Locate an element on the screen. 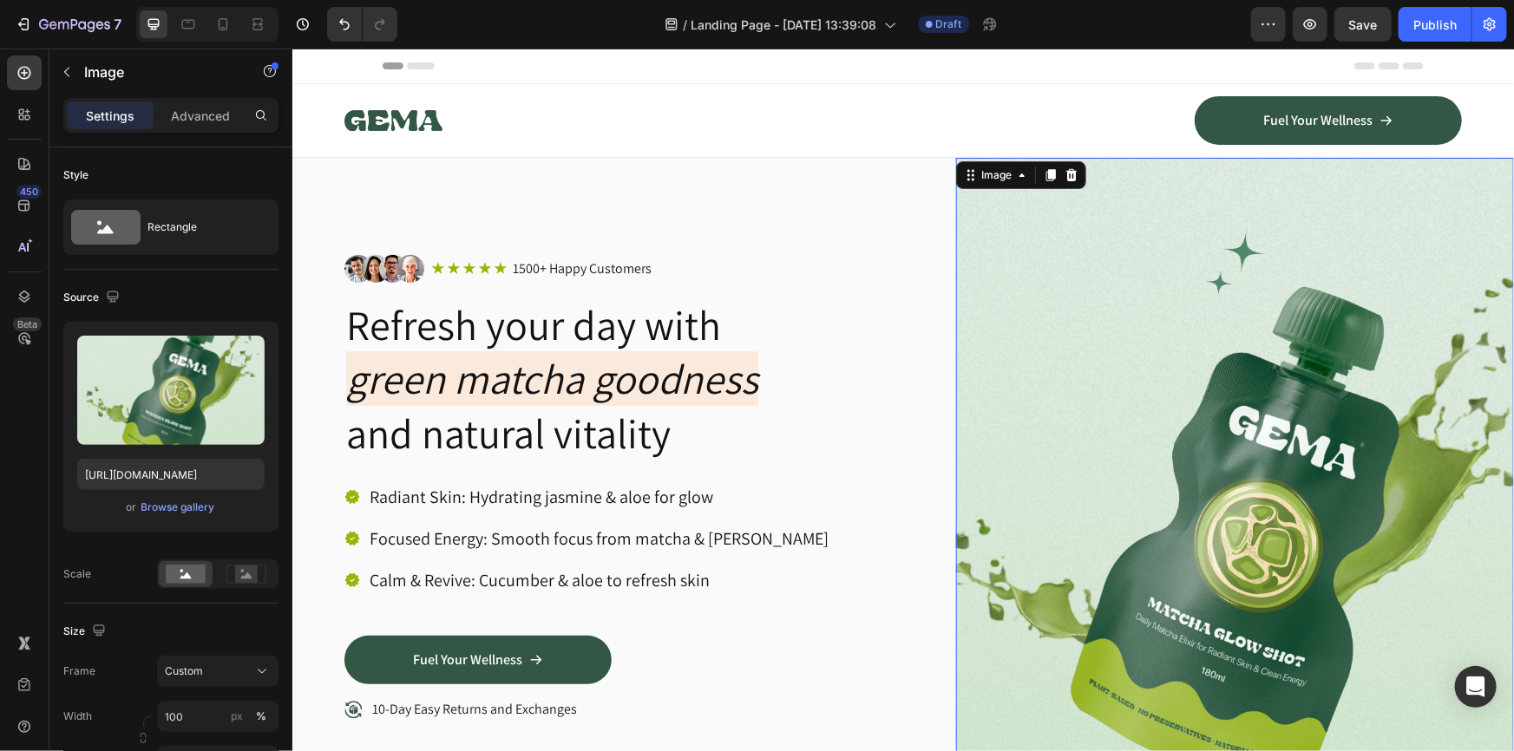 Image resolution: width=1514 pixels, height=751 pixels. span: Draft is located at coordinates (949, 24).